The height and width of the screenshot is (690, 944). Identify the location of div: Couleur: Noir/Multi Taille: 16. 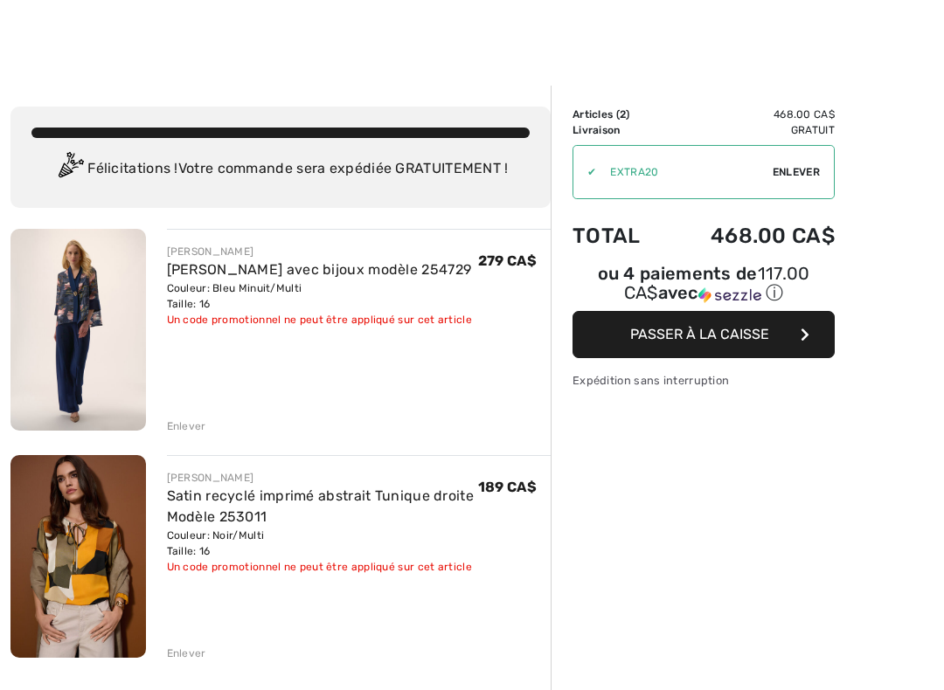
(322, 544).